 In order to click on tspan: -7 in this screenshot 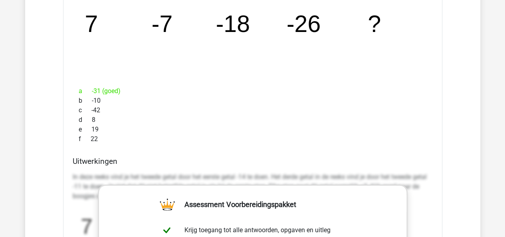, I will do `click(162, 24)`.